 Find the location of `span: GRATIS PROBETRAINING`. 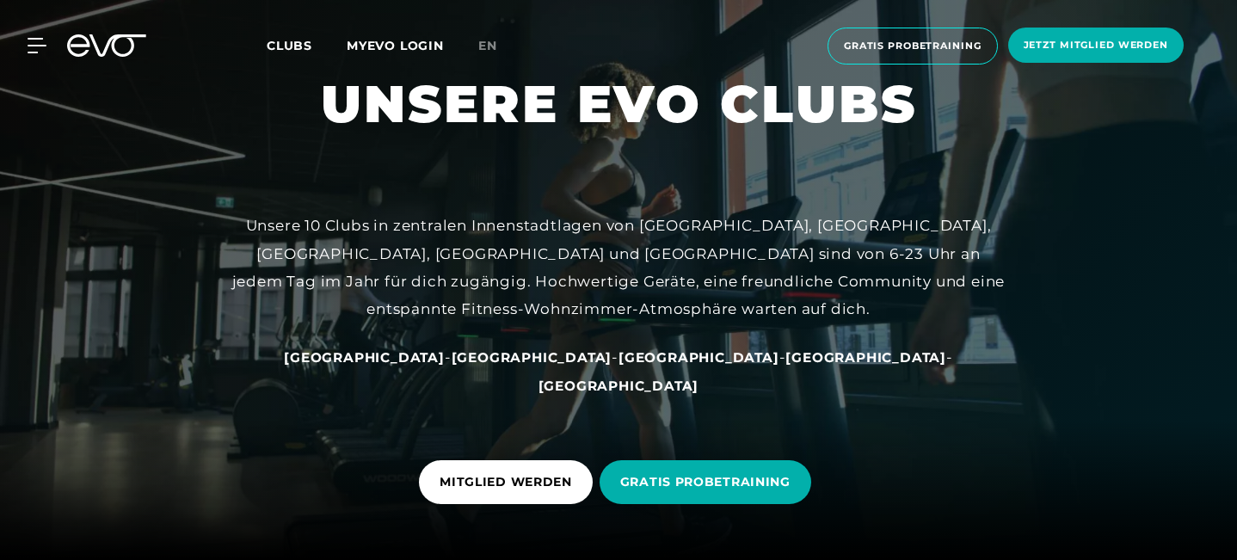

span: GRATIS PROBETRAINING is located at coordinates (705, 482).